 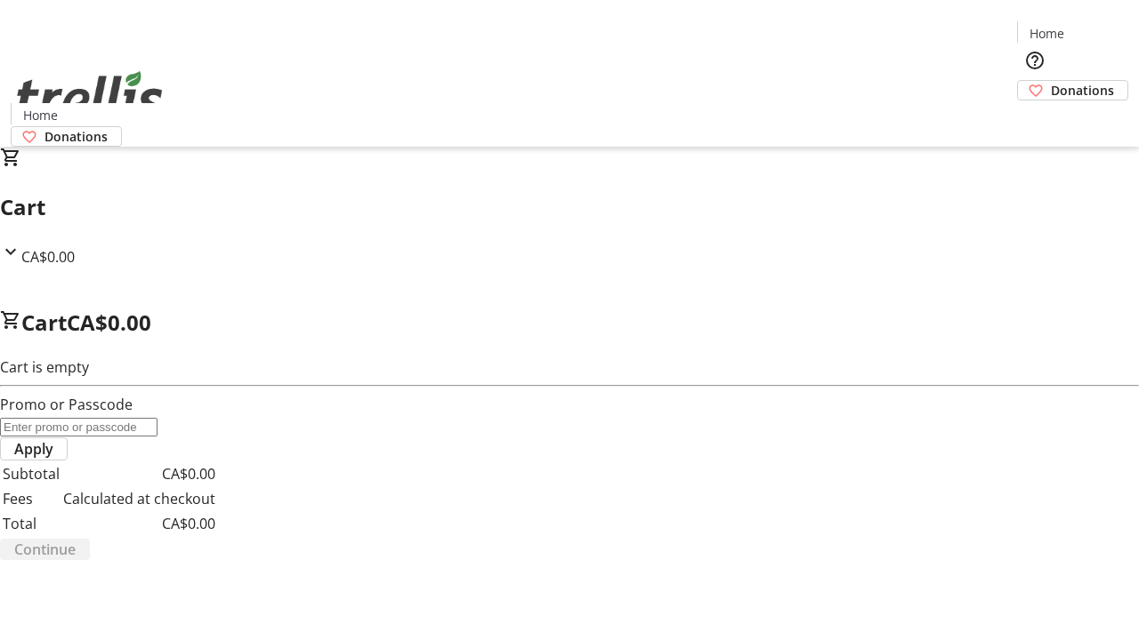 I want to click on td: Calculated at checkout, so click(x=139, y=499).